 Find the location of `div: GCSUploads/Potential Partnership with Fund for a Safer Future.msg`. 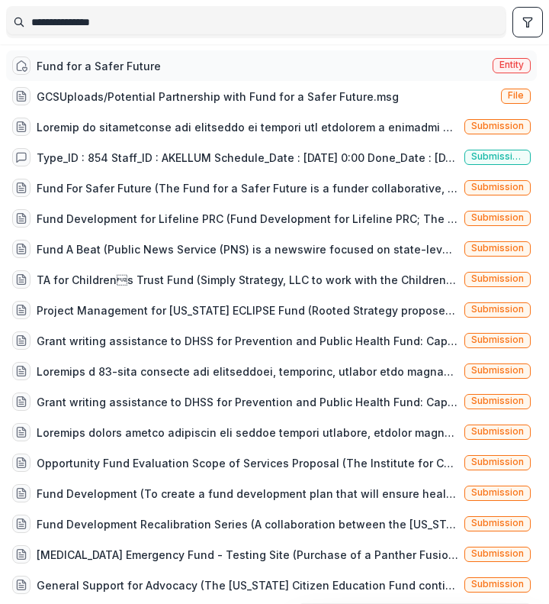

div: GCSUploads/Potential Partnership with Fund for a Safer Future.msg is located at coordinates (217, 96).